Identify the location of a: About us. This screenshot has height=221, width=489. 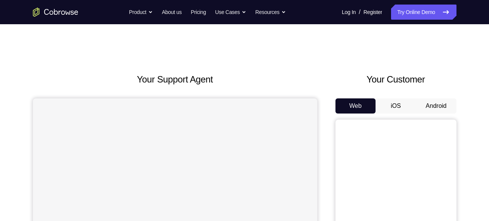
(172, 12).